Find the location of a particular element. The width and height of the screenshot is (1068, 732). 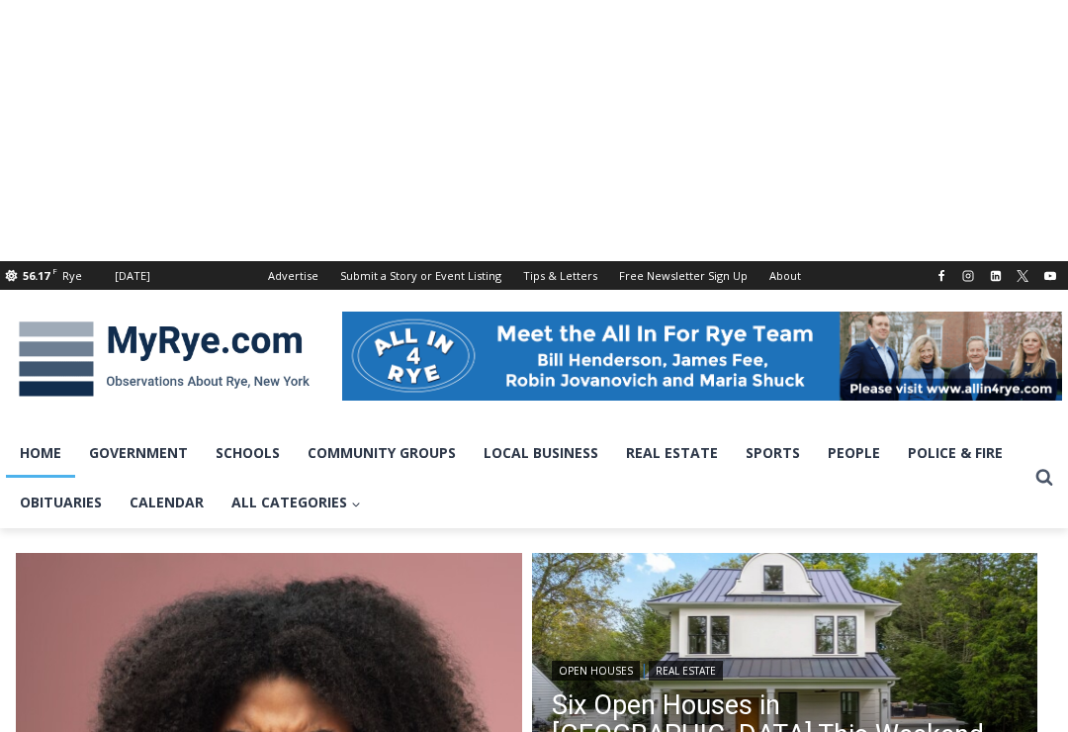

a: Community Groups is located at coordinates (382, 453).